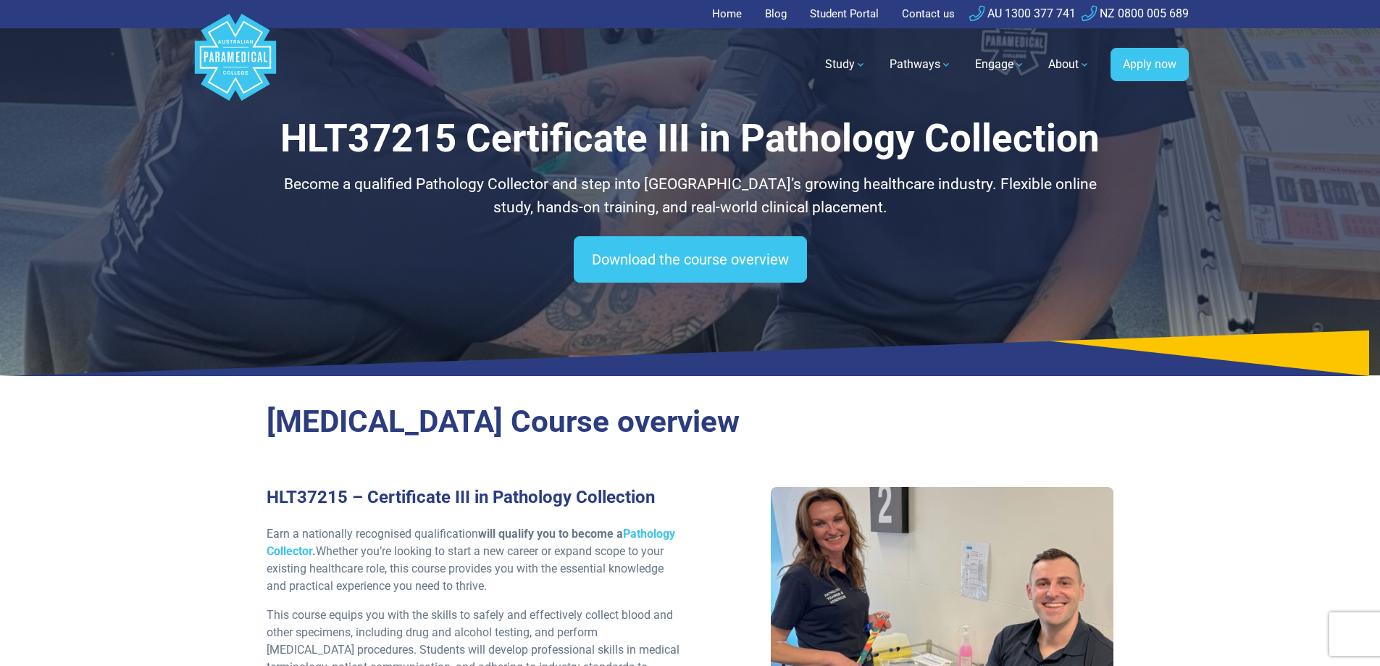 This screenshot has height=666, width=1380. What do you see at coordinates (471, 542) in the screenshot?
I see `strong: will qualify you to become a .` at bounding box center [471, 542].